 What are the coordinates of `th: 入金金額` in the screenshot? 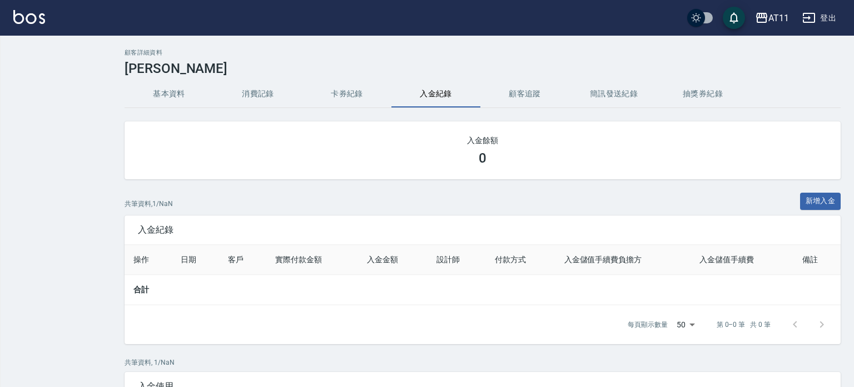 It's located at (393, 260).